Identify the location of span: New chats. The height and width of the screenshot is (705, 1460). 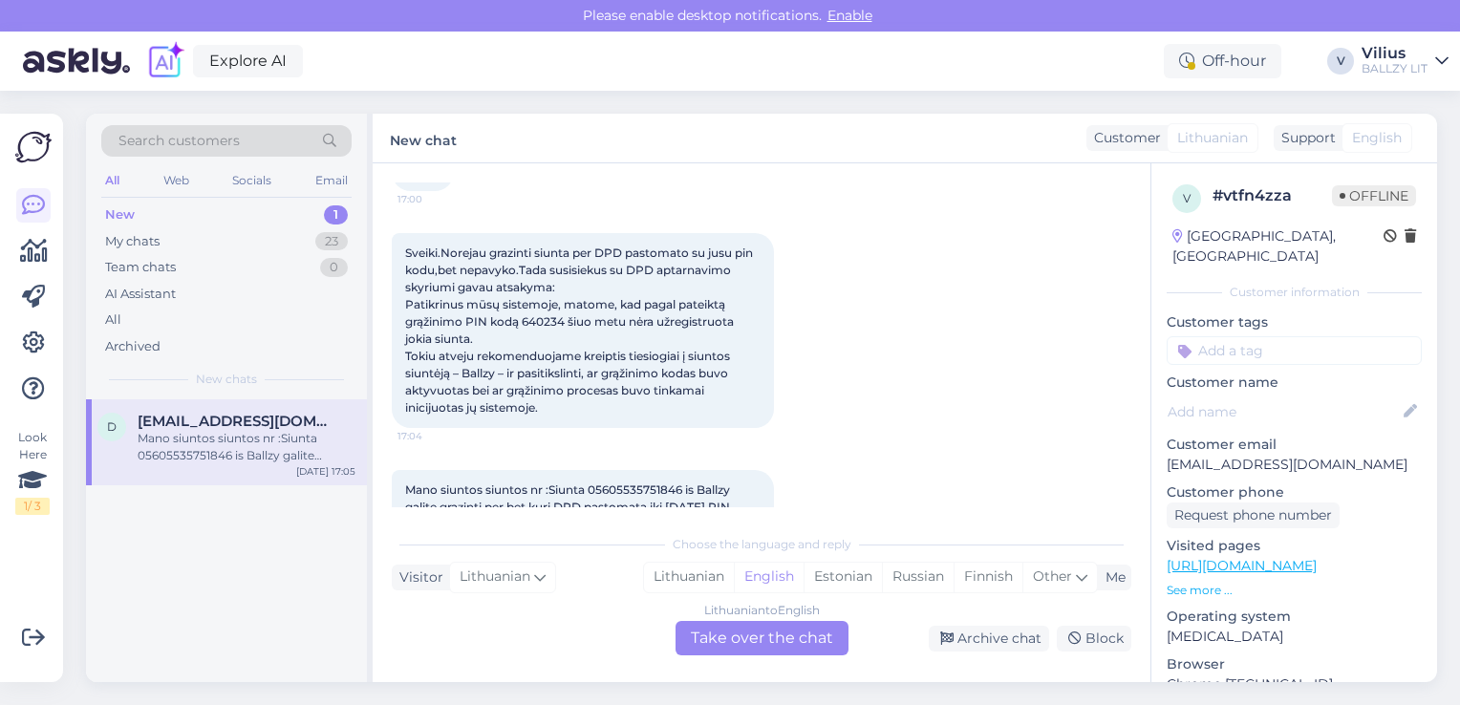
(226, 379).